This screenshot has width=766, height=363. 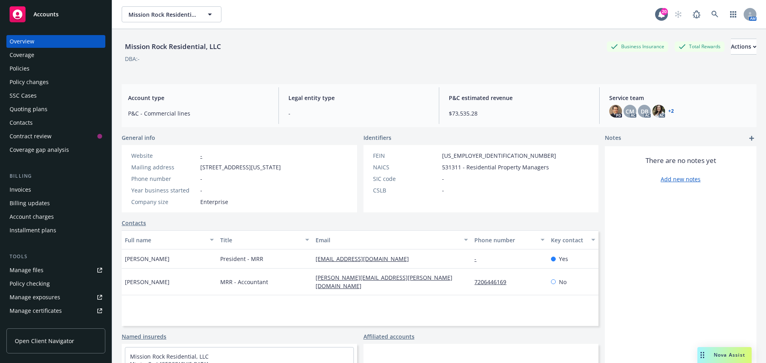 What do you see at coordinates (56, 123) in the screenshot?
I see `a: Contacts` at bounding box center [56, 123].